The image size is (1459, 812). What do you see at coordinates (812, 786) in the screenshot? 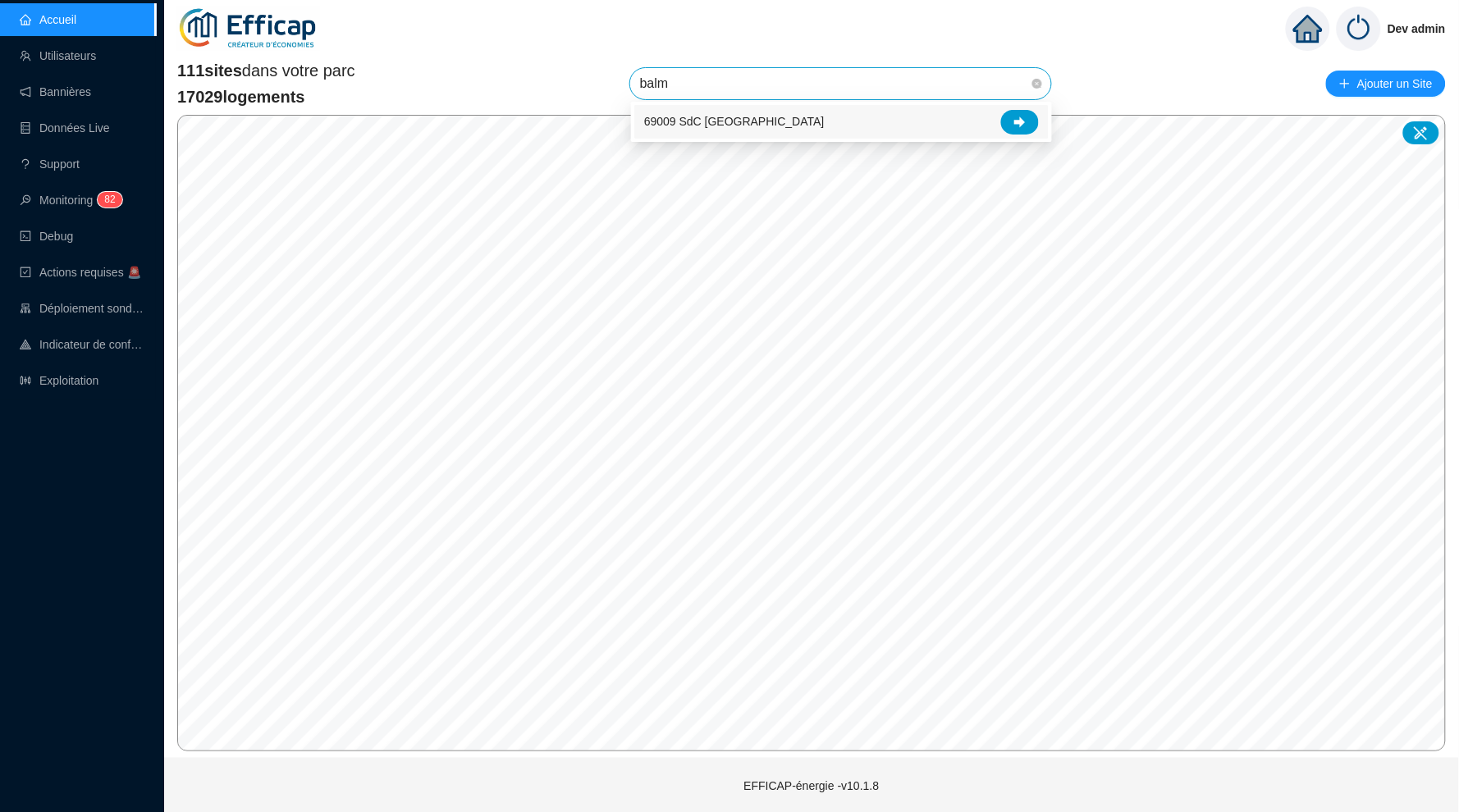
I see `span: EFFICAP-énergie - v10.1.8` at bounding box center [812, 786].